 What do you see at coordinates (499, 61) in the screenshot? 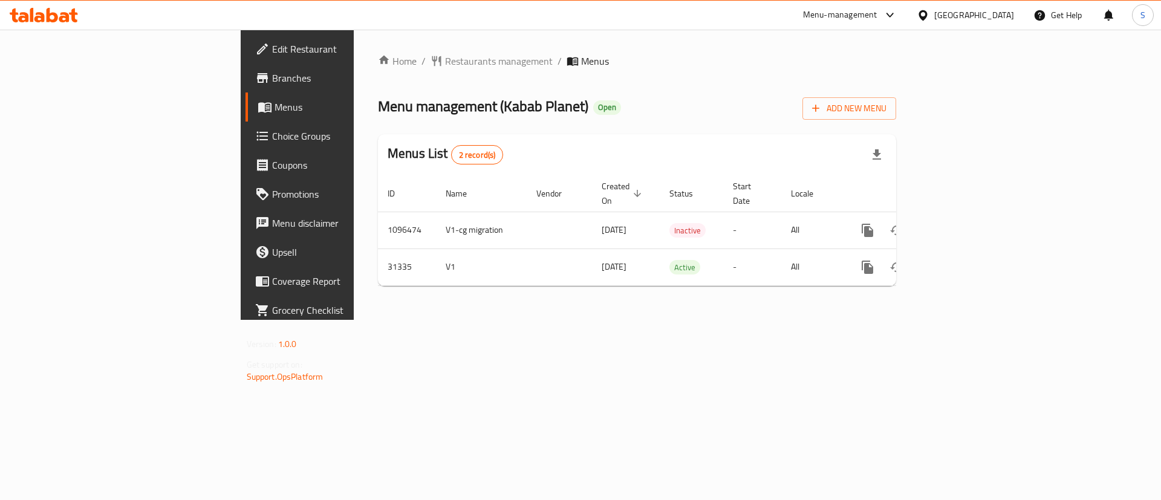
I see `span: Restaurants management` at bounding box center [499, 61].